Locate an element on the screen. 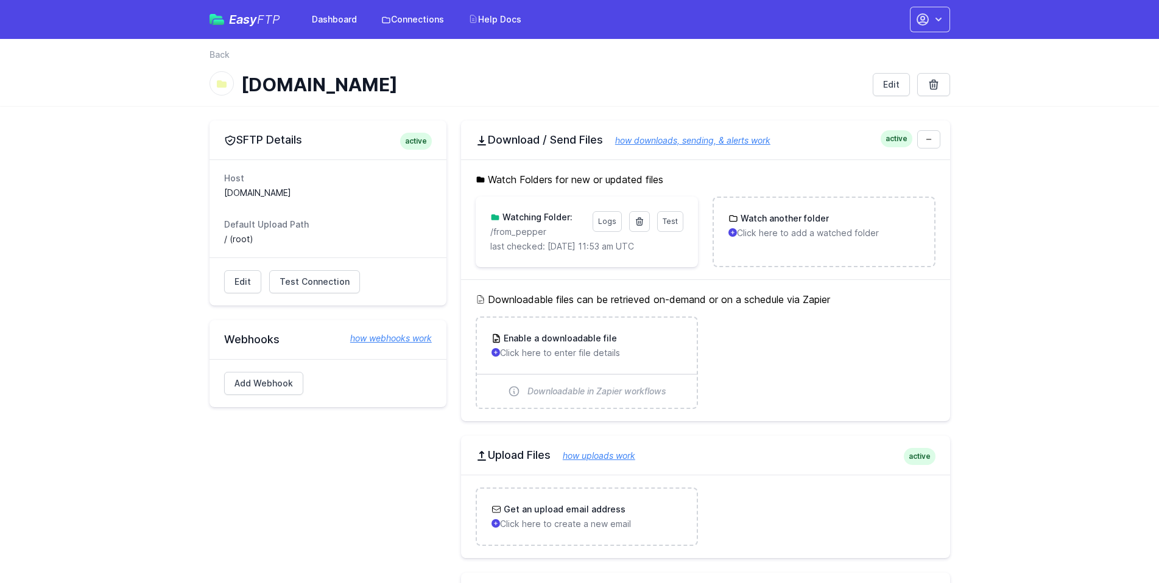 The height and width of the screenshot is (583, 1159). span: Downloadable in Zapier workflows is located at coordinates (597, 392).